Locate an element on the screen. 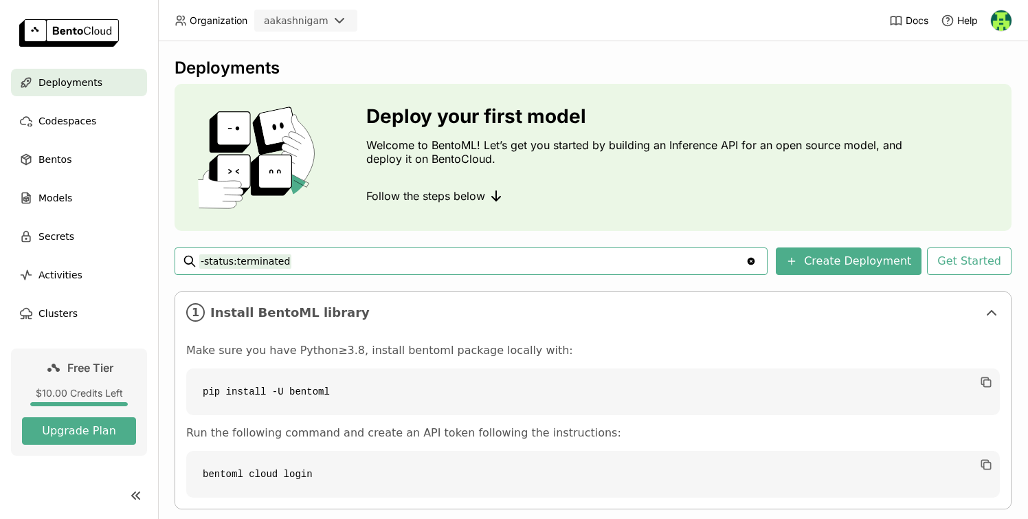 Image resolution: width=1028 pixels, height=519 pixels. span: Organization is located at coordinates (218, 21).